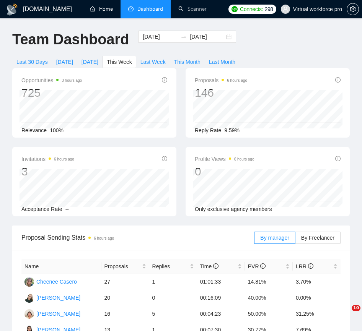 The height and width of the screenshot is (331, 362). What do you see at coordinates (72, 80) in the screenshot?
I see `time: 3 hours ago` at bounding box center [72, 80].